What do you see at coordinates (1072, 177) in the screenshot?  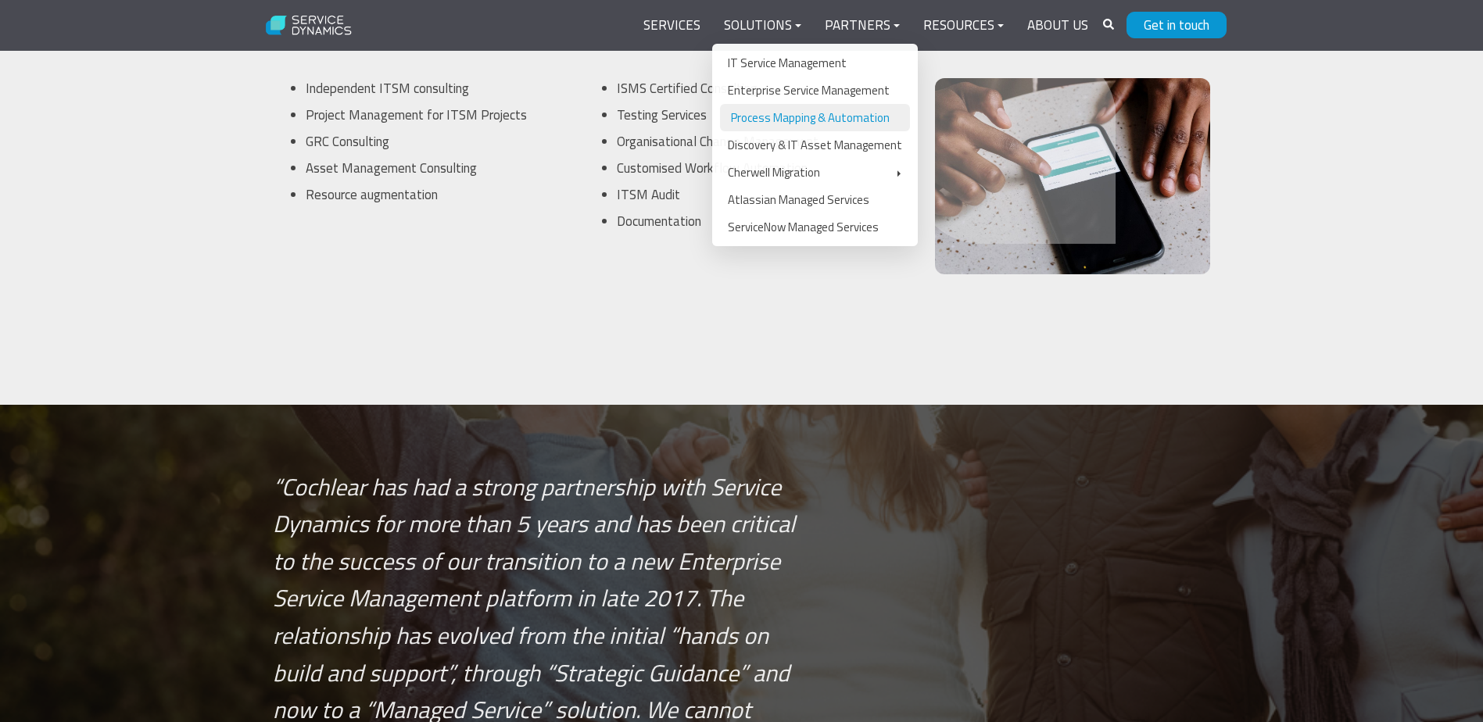 I see `img: ITSM Consulting. GRC Consulting` at bounding box center [1072, 177].